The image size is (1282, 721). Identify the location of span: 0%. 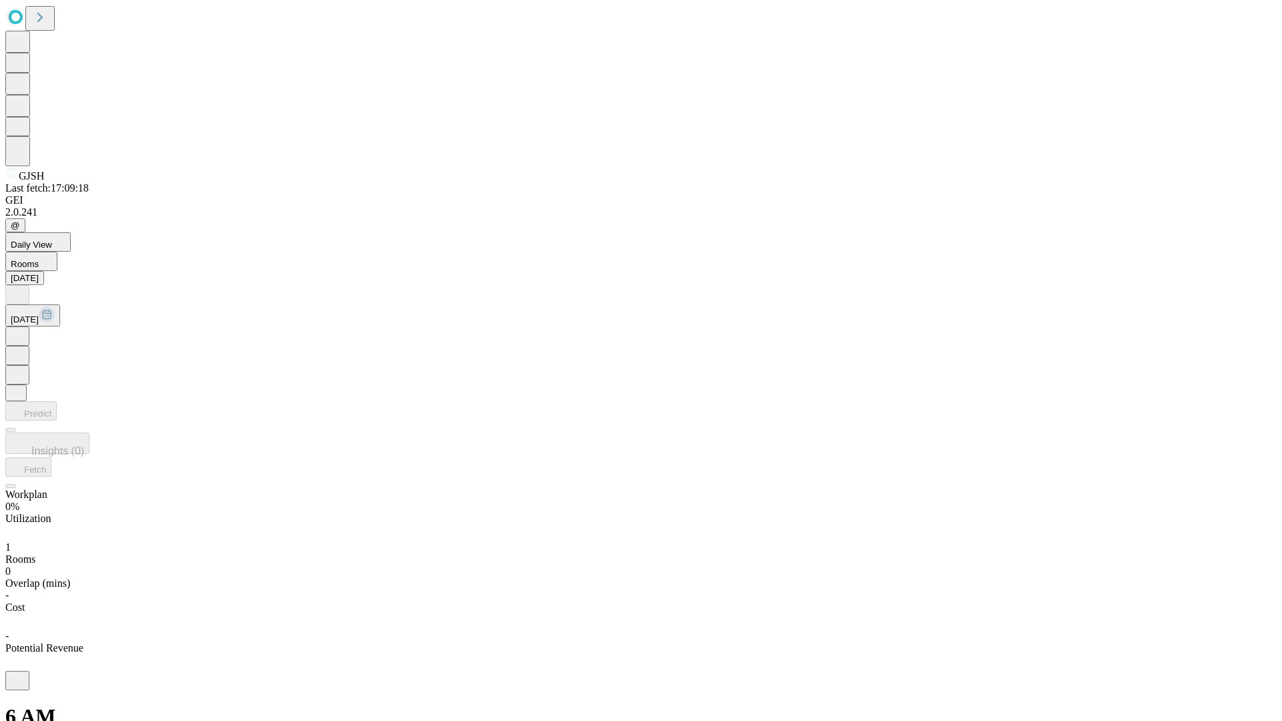
(12, 506).